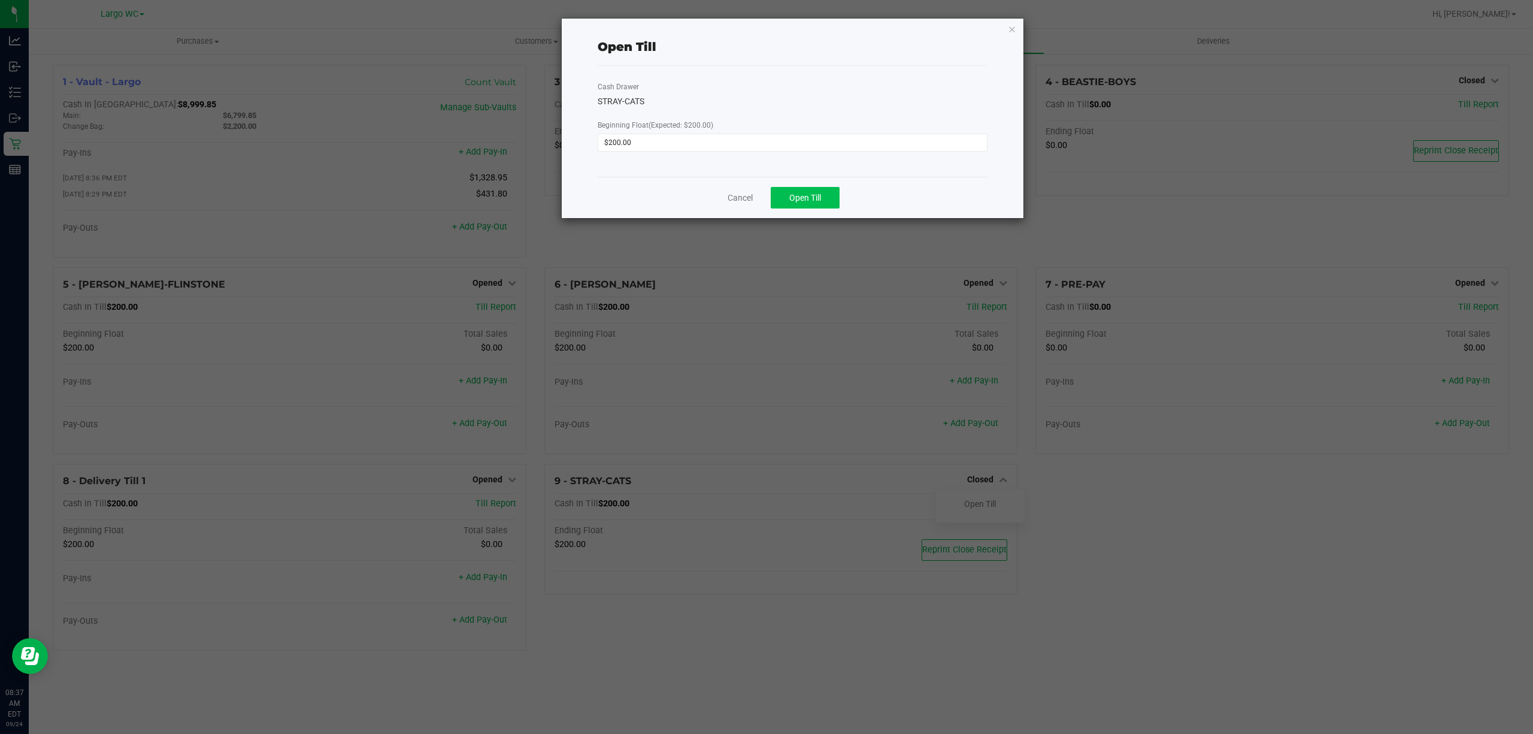 The height and width of the screenshot is (734, 1533). What do you see at coordinates (618, 87) in the screenshot?
I see `label: Cash Drawer` at bounding box center [618, 87].